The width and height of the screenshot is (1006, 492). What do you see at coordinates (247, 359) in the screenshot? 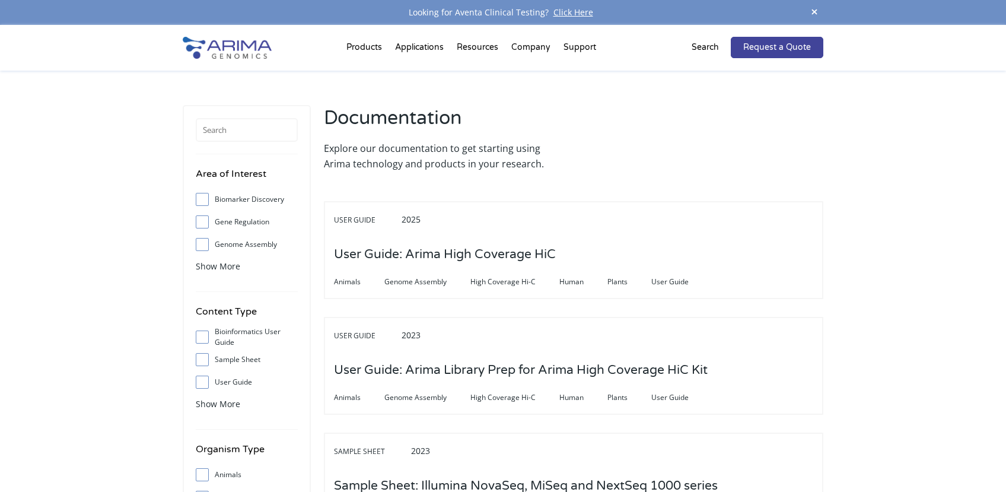
I see `label: Sample Sheet` at bounding box center [247, 359].